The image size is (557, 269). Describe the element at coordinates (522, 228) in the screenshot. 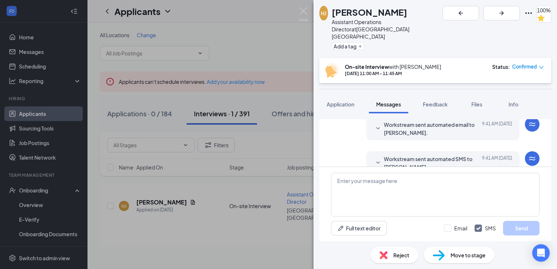

I see `button: Send` at that location.